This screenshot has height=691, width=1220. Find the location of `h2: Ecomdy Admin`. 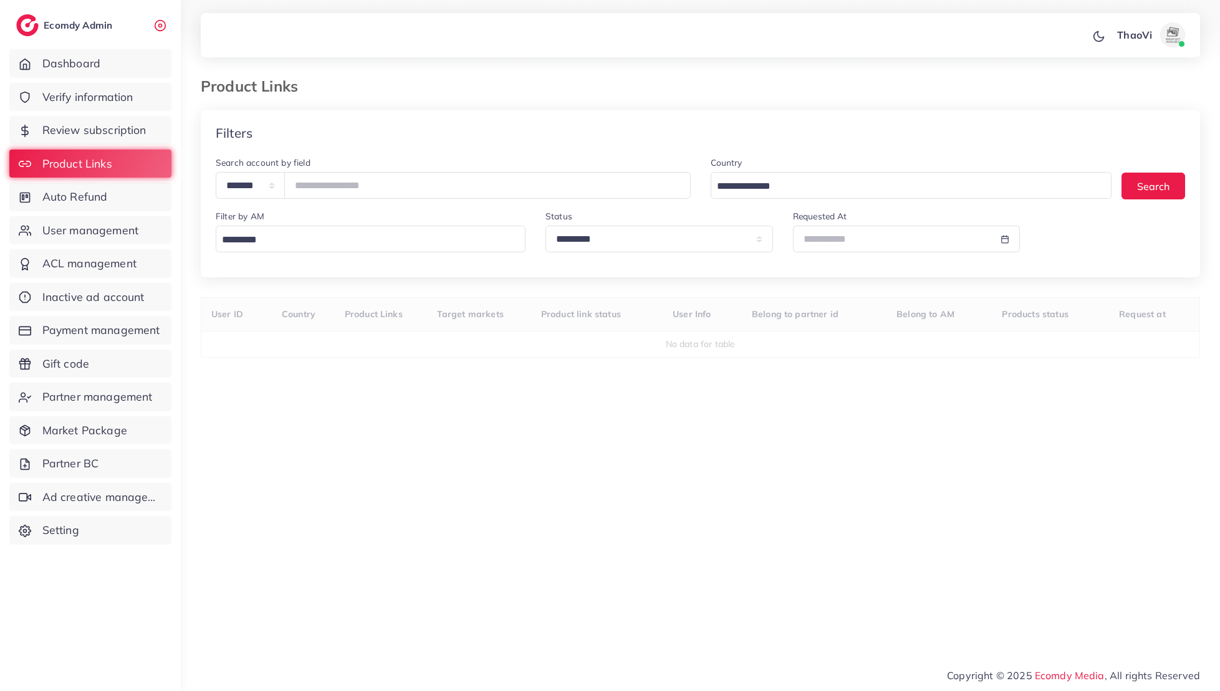

h2: Ecomdy Admin is located at coordinates (79, 25).